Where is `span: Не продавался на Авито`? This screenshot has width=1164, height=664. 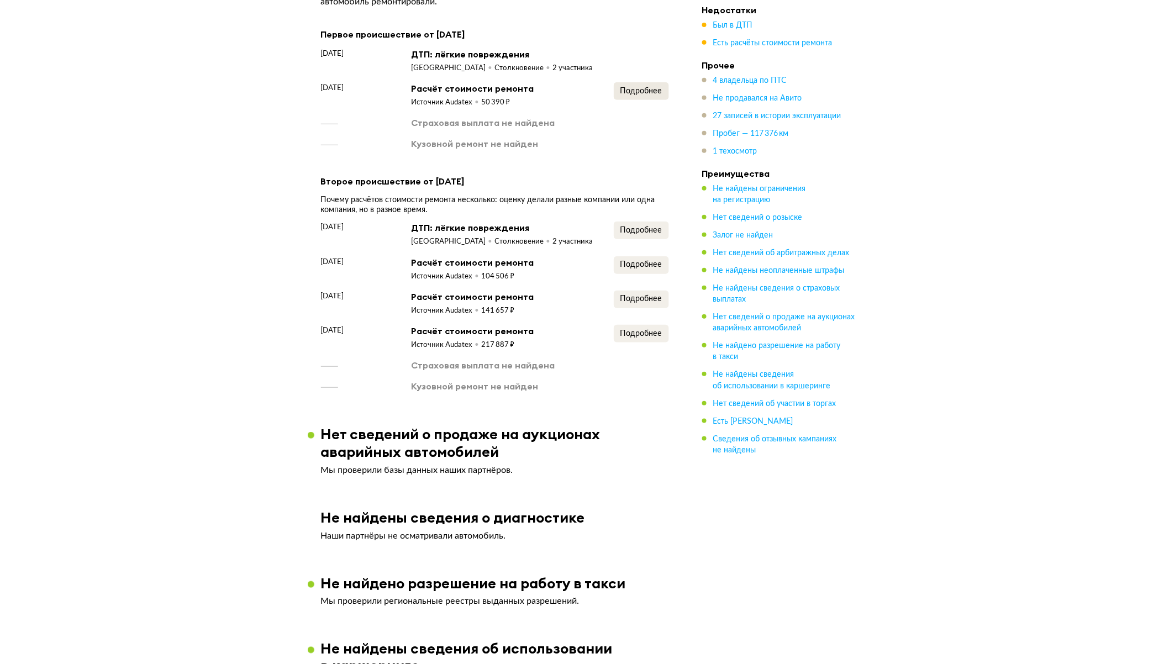 span: Не продавался на Авито is located at coordinates (757, 98).